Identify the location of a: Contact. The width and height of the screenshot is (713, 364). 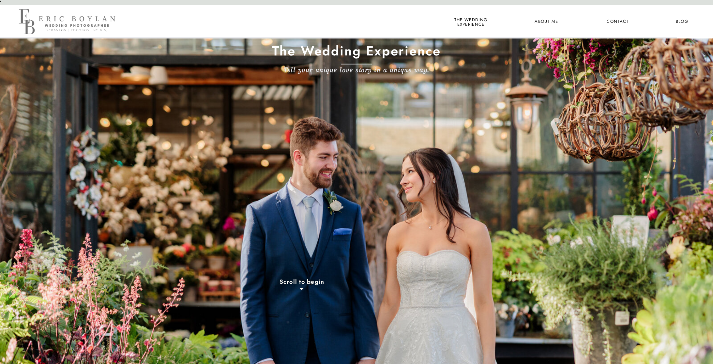
(618, 22).